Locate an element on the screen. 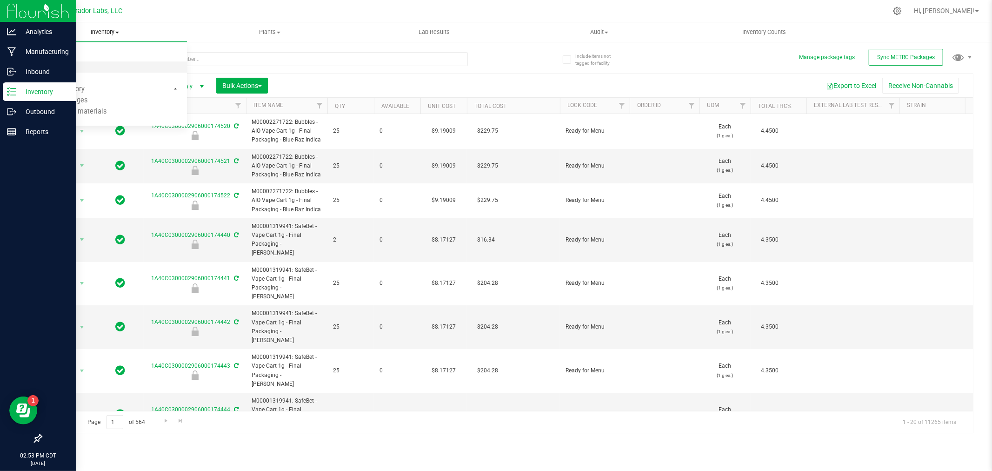 The width and height of the screenshot is (992, 471). inline-svg: Reports is located at coordinates (12, 132).